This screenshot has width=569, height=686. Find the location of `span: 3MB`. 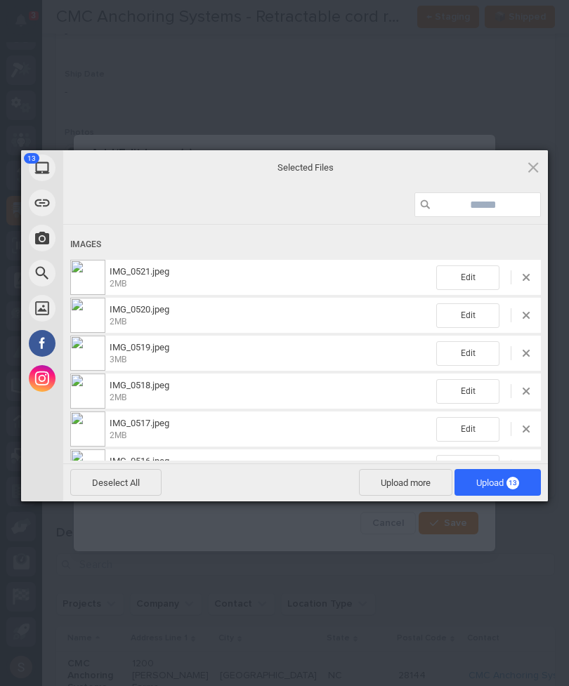

span: 3MB is located at coordinates (118, 359).